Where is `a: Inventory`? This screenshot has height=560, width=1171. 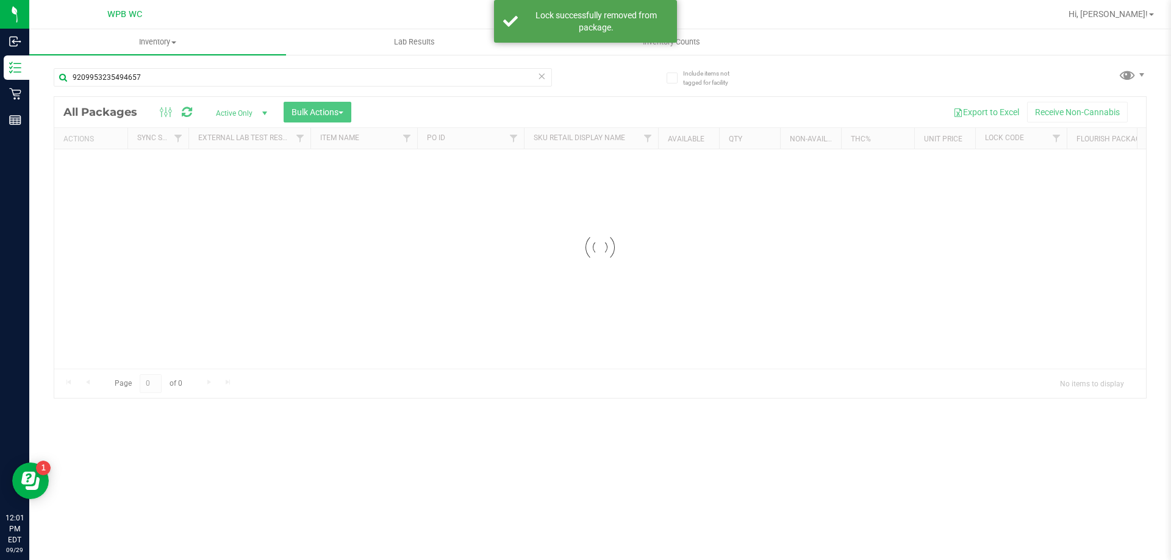
a: Inventory is located at coordinates (157, 42).